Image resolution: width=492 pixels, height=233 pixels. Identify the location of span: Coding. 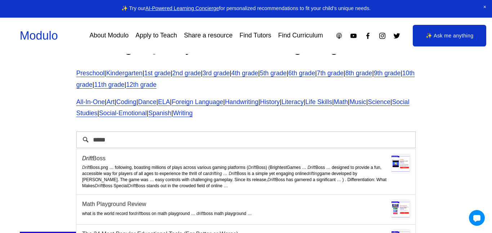
(126, 102).